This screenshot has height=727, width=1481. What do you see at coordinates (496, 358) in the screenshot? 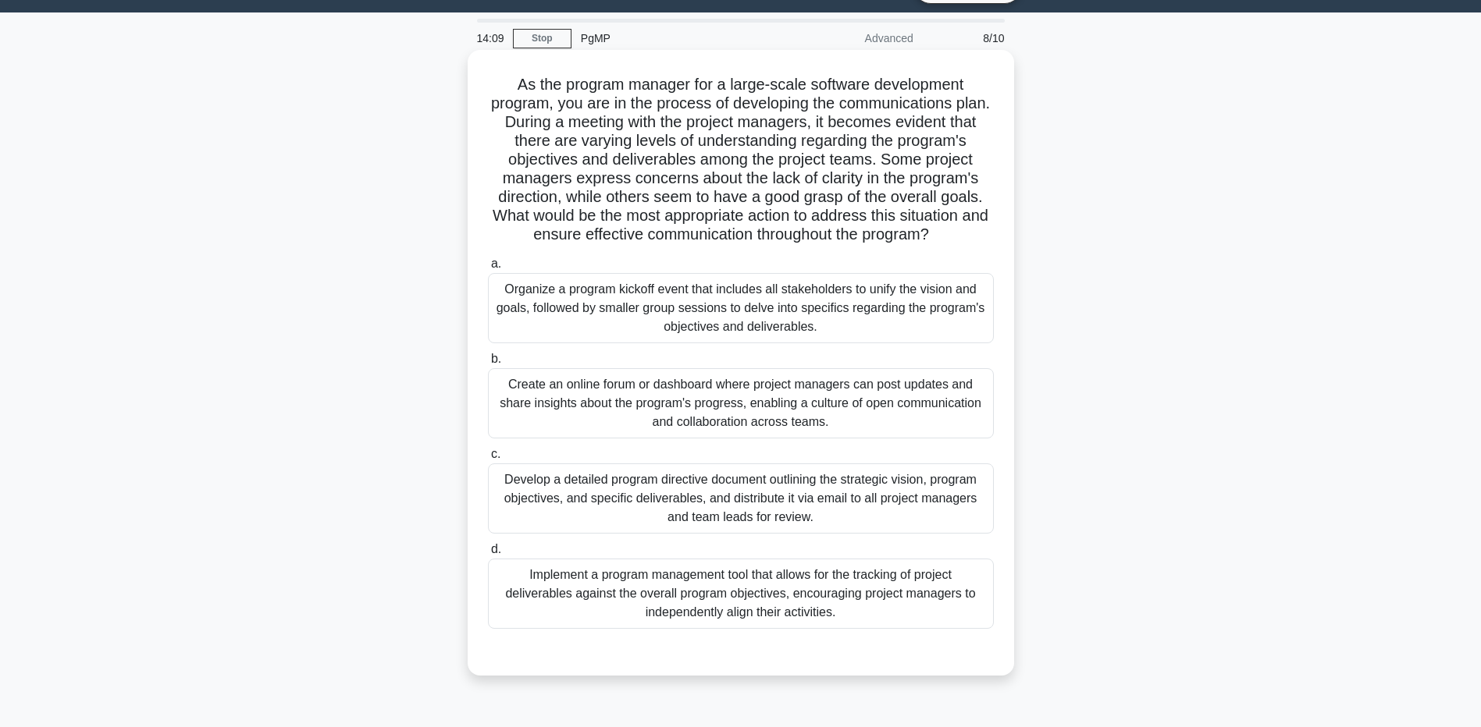
I see `span: b.` at bounding box center [496, 358].